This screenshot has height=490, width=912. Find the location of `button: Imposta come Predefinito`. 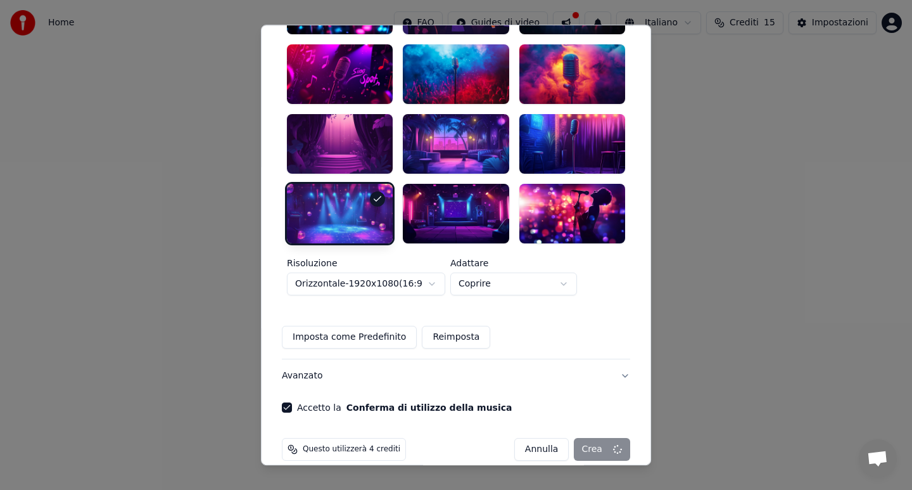

button: Imposta come Predefinito is located at coordinates (349, 337).